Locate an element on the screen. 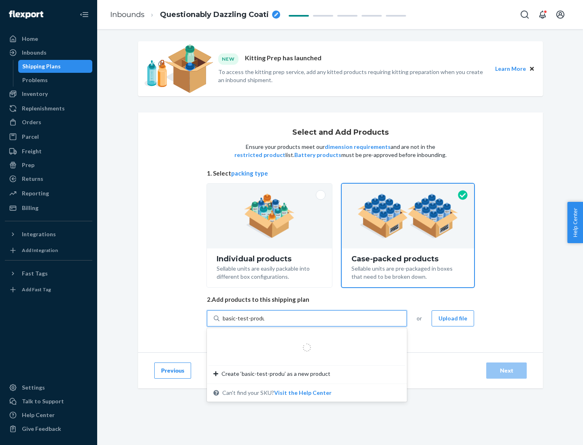 The height and width of the screenshot is (445, 583). div: Replenishments is located at coordinates (43, 108).